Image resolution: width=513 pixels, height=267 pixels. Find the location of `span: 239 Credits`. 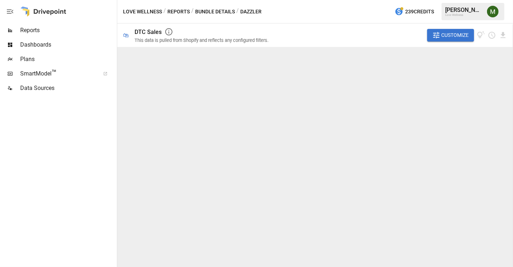

span: 239 Credits is located at coordinates (420, 12).